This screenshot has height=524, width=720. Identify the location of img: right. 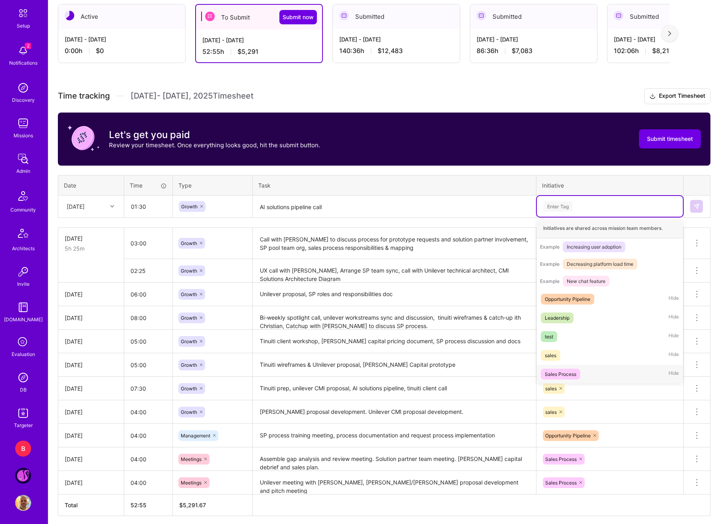
(670, 34).